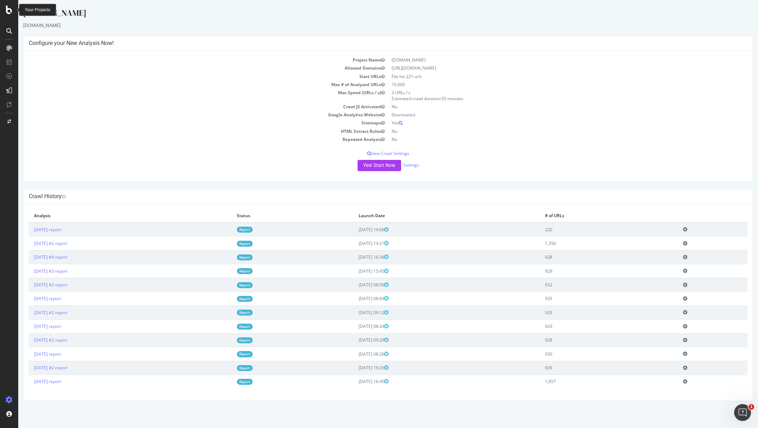  Describe the element at coordinates (38, 10) in the screenshot. I see `div: Your Projects` at that location.